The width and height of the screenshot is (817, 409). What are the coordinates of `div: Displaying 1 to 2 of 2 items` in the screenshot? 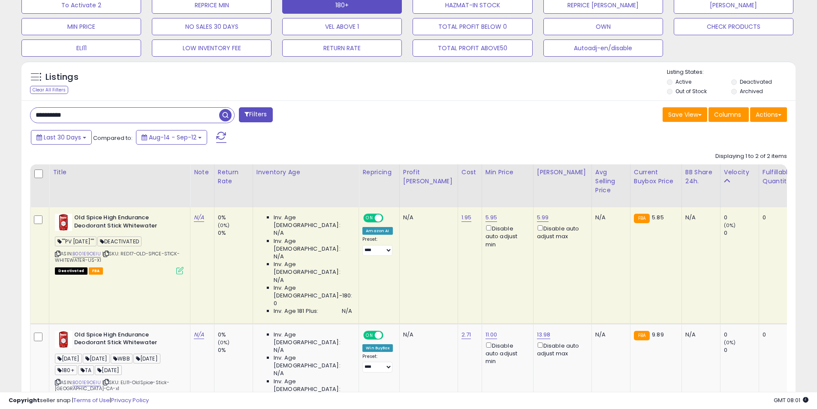 It's located at (751, 156).